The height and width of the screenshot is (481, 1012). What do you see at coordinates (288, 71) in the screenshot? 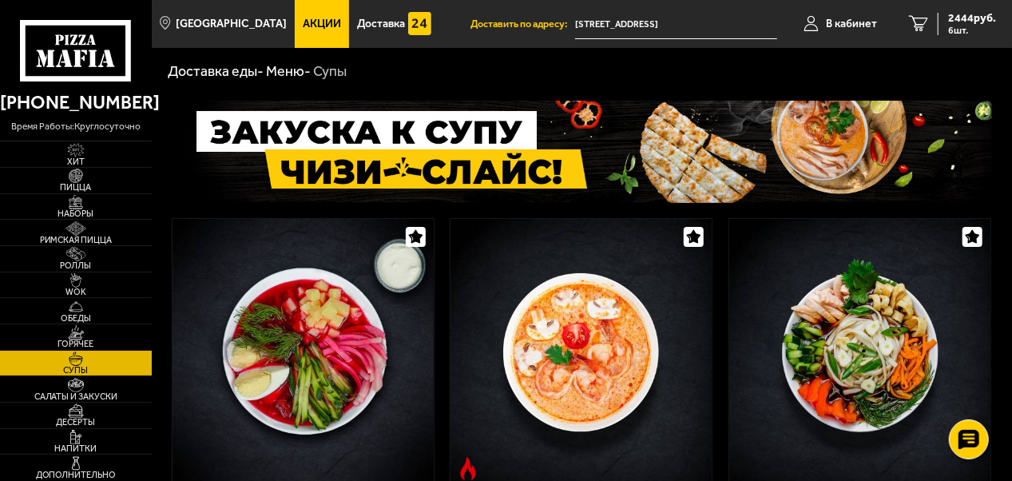
I see `a: Меню-` at bounding box center [288, 71].